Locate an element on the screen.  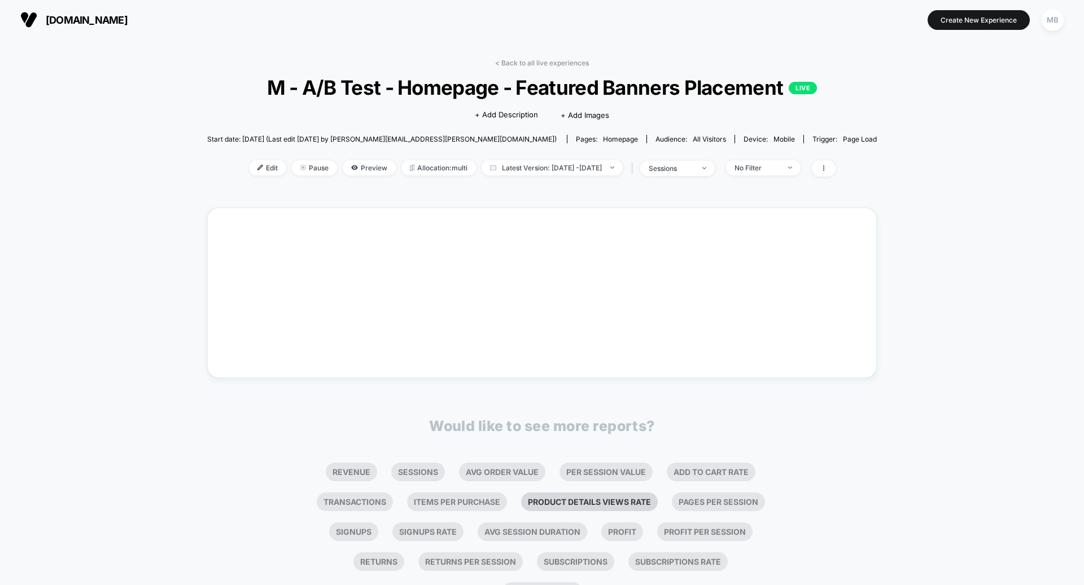
img: Visually logo is located at coordinates (29, 20).